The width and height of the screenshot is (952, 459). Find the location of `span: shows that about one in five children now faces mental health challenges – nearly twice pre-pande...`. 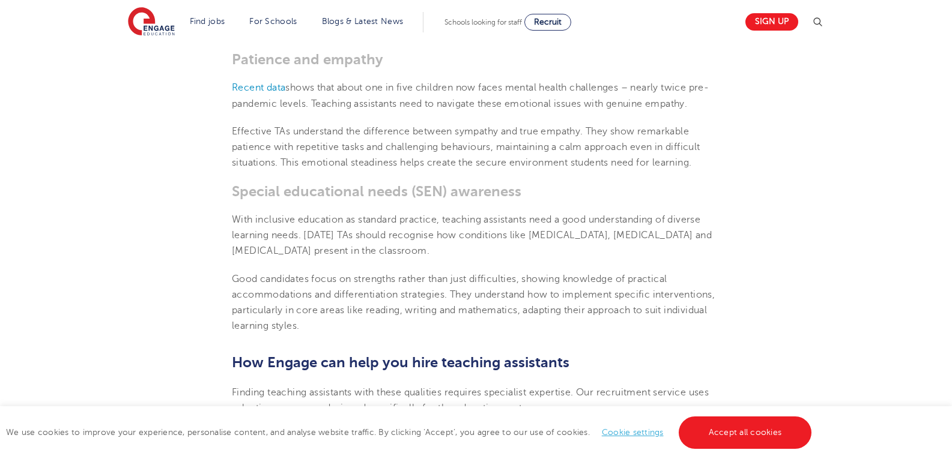

span: shows that about one in five children now faces mental health challenges – nearly twice pre-pande... is located at coordinates (470, 95).